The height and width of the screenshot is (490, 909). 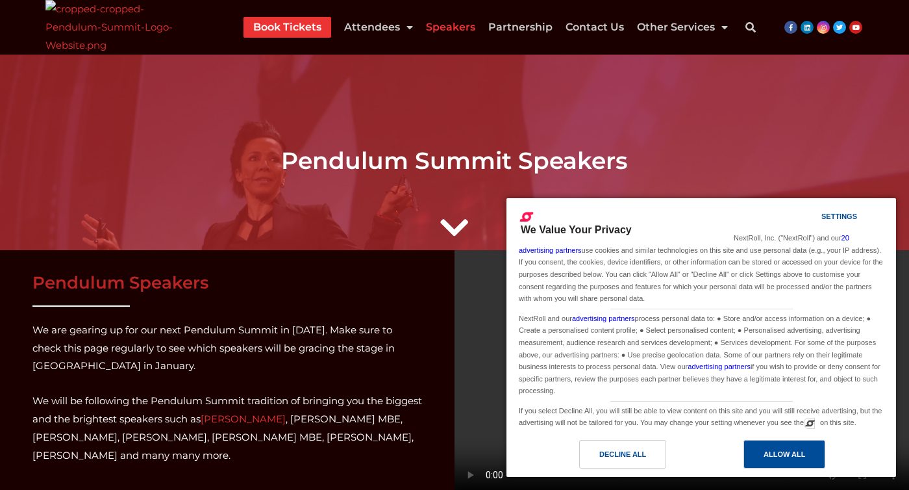 I want to click on a: Contact Us, so click(x=595, y=27).